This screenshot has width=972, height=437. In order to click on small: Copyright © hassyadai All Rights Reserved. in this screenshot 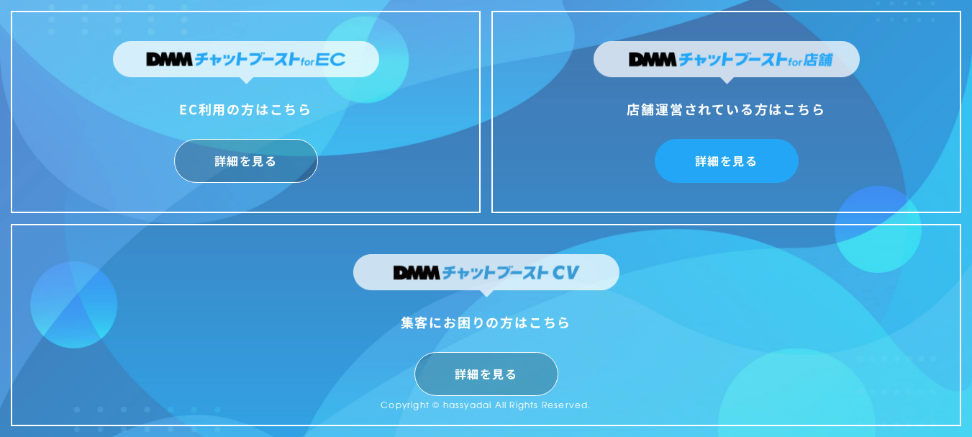, I will do `click(486, 404)`.